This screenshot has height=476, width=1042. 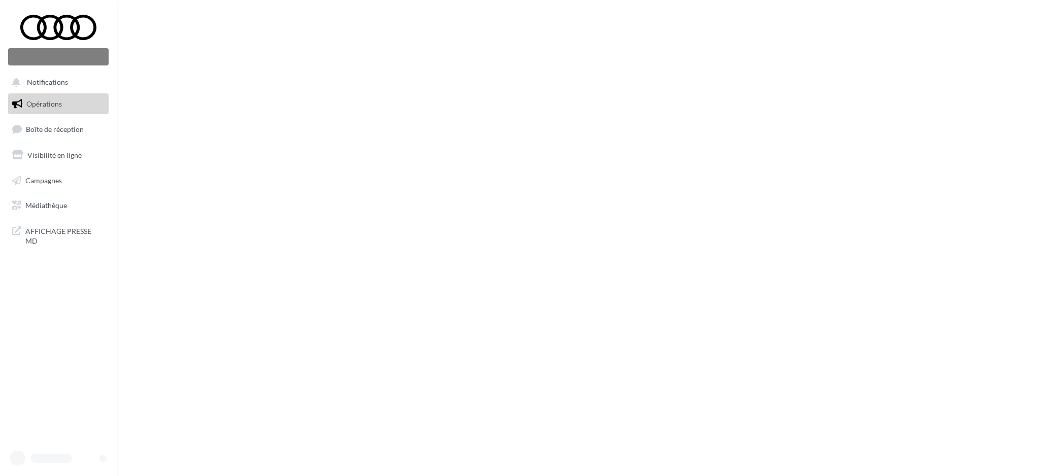 I want to click on span: AFFICHAGE PRESSE MD, so click(x=65, y=235).